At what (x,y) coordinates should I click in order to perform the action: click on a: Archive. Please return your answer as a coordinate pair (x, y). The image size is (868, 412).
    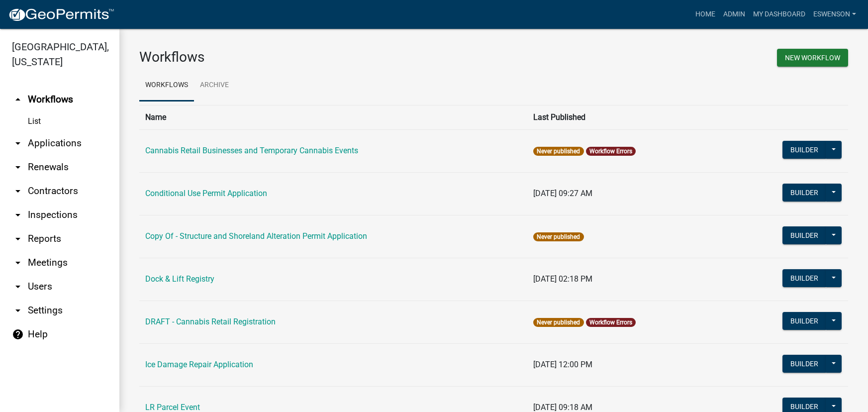
    Looking at the image, I should click on (214, 86).